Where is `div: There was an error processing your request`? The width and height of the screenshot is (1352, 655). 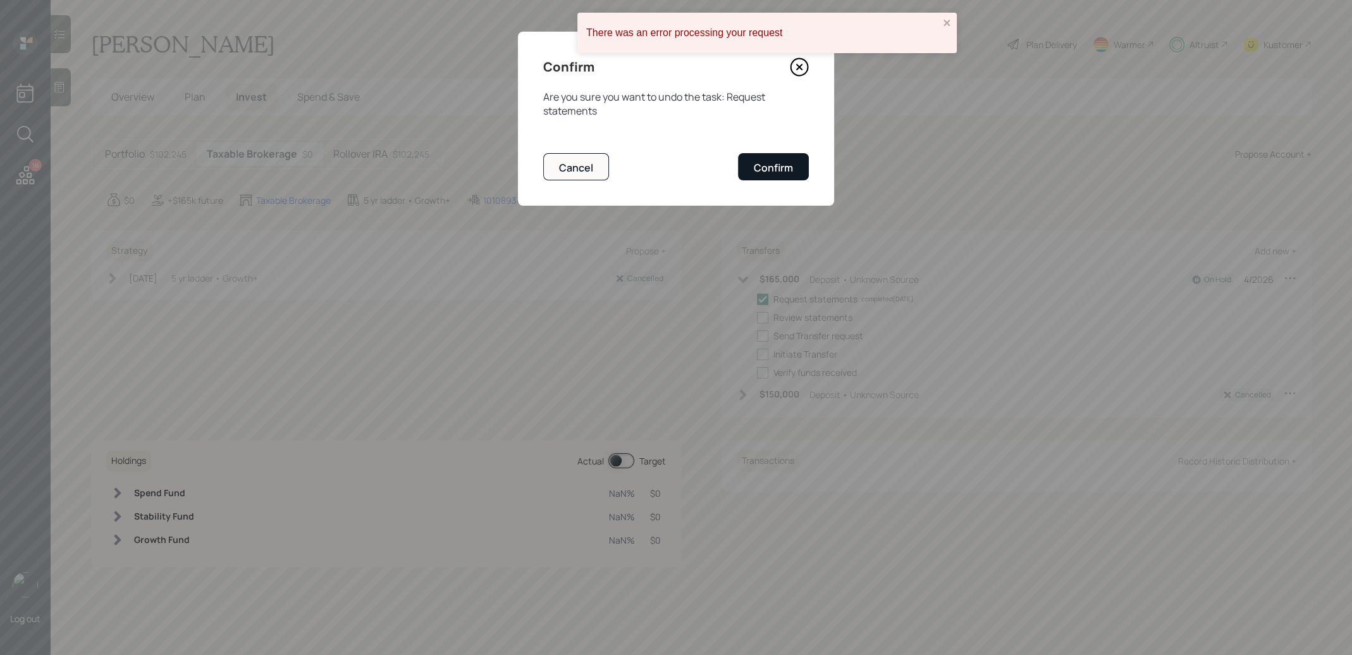 div: There was an error processing your request is located at coordinates (763, 33).